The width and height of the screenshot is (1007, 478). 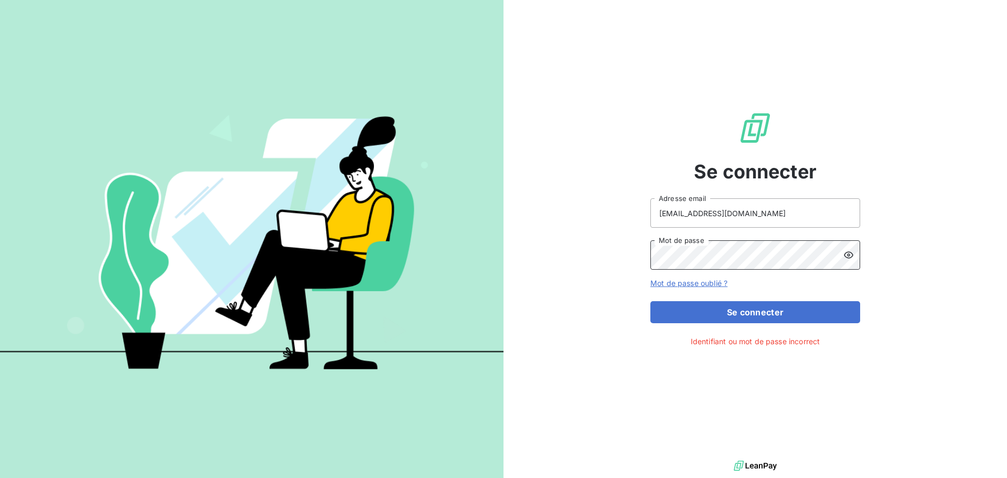 What do you see at coordinates (755, 128) in the screenshot?
I see `img: Logo LeanPay` at bounding box center [755, 128].